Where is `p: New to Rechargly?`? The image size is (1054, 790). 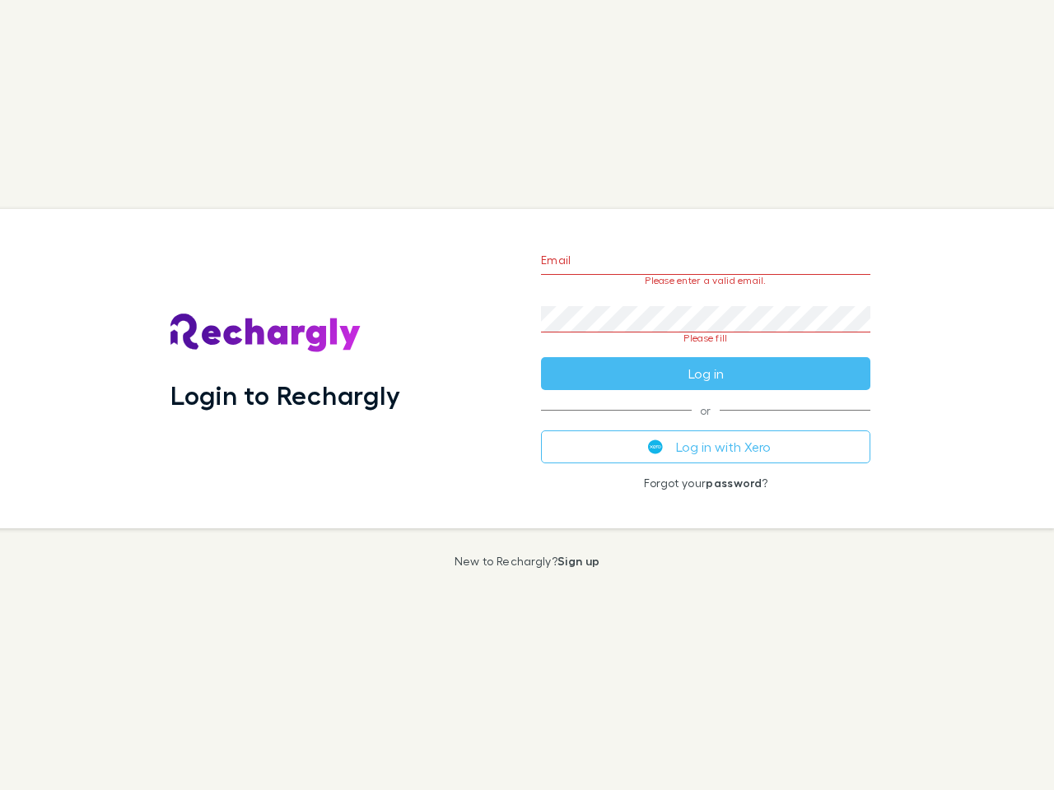 p: New to Rechargly? is located at coordinates (527, 561).